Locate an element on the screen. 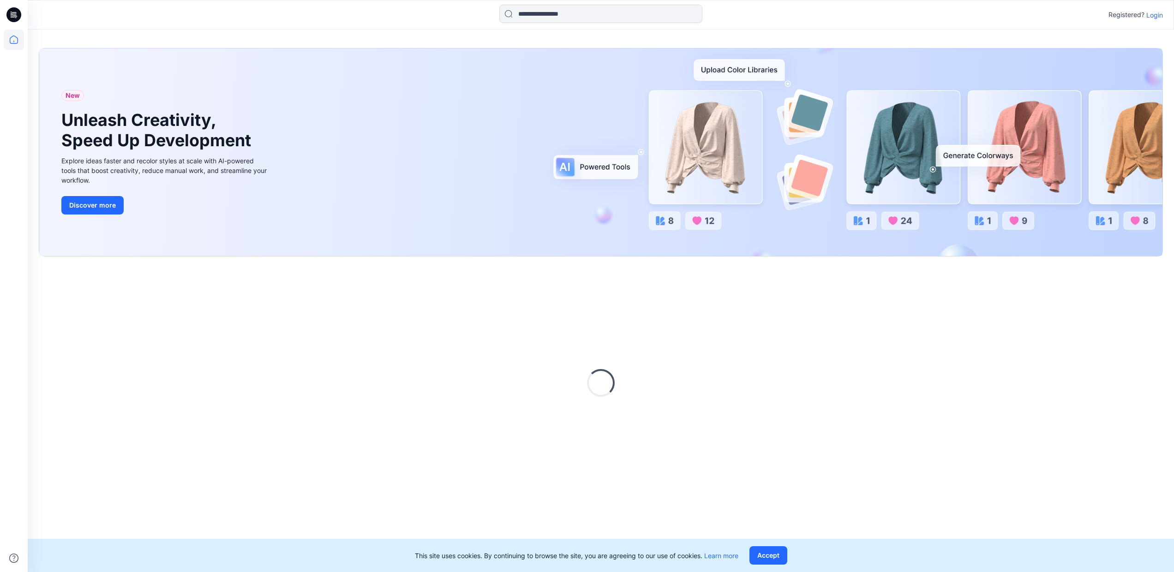 The image size is (1174, 572). p: Registered? is located at coordinates (1127, 15).